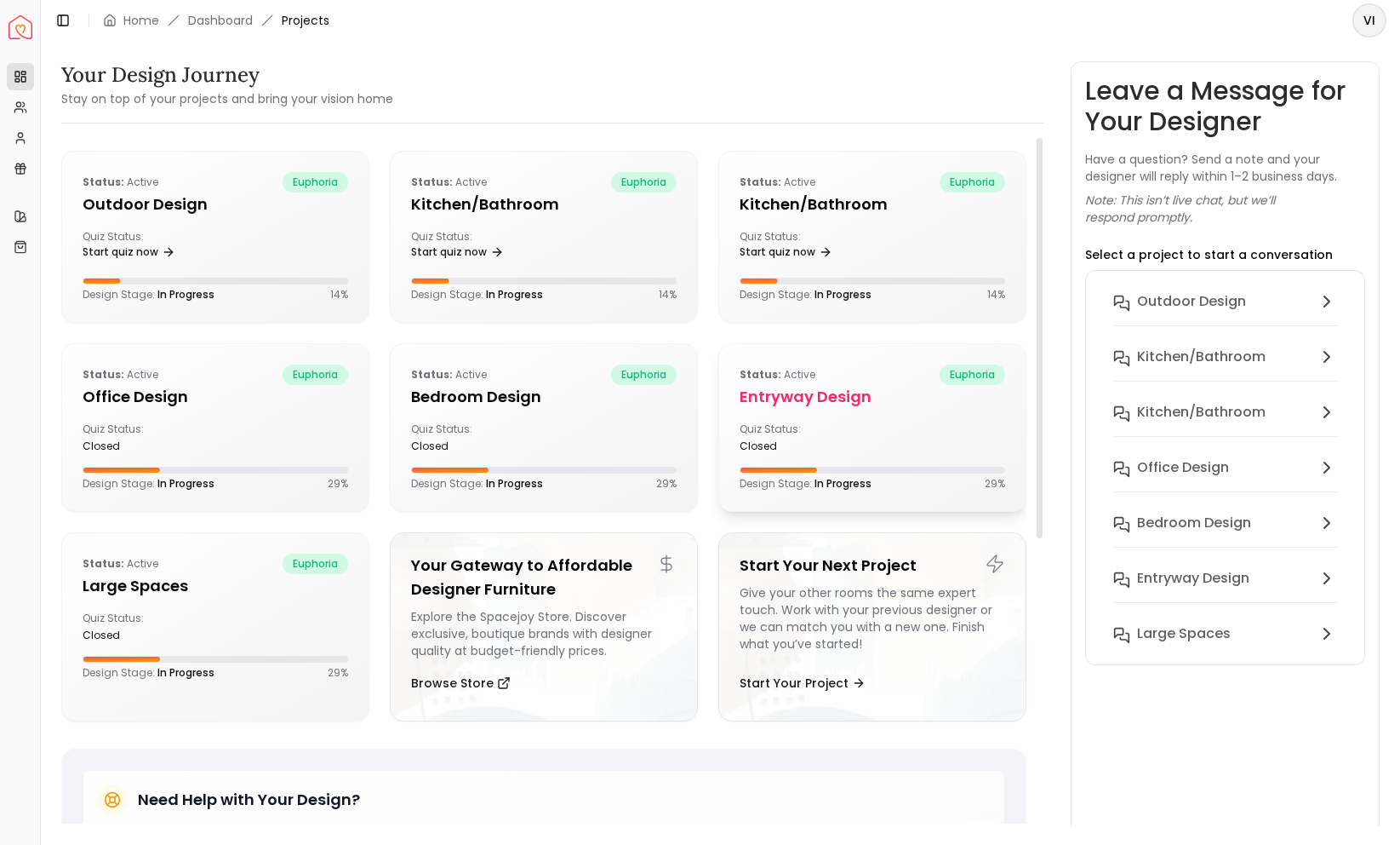  What do you see at coordinates (1225, 168) in the screenshot?
I see `p: Have a question? Send a note and your designer will reply within 1–2 business days.` at bounding box center [1225, 168].